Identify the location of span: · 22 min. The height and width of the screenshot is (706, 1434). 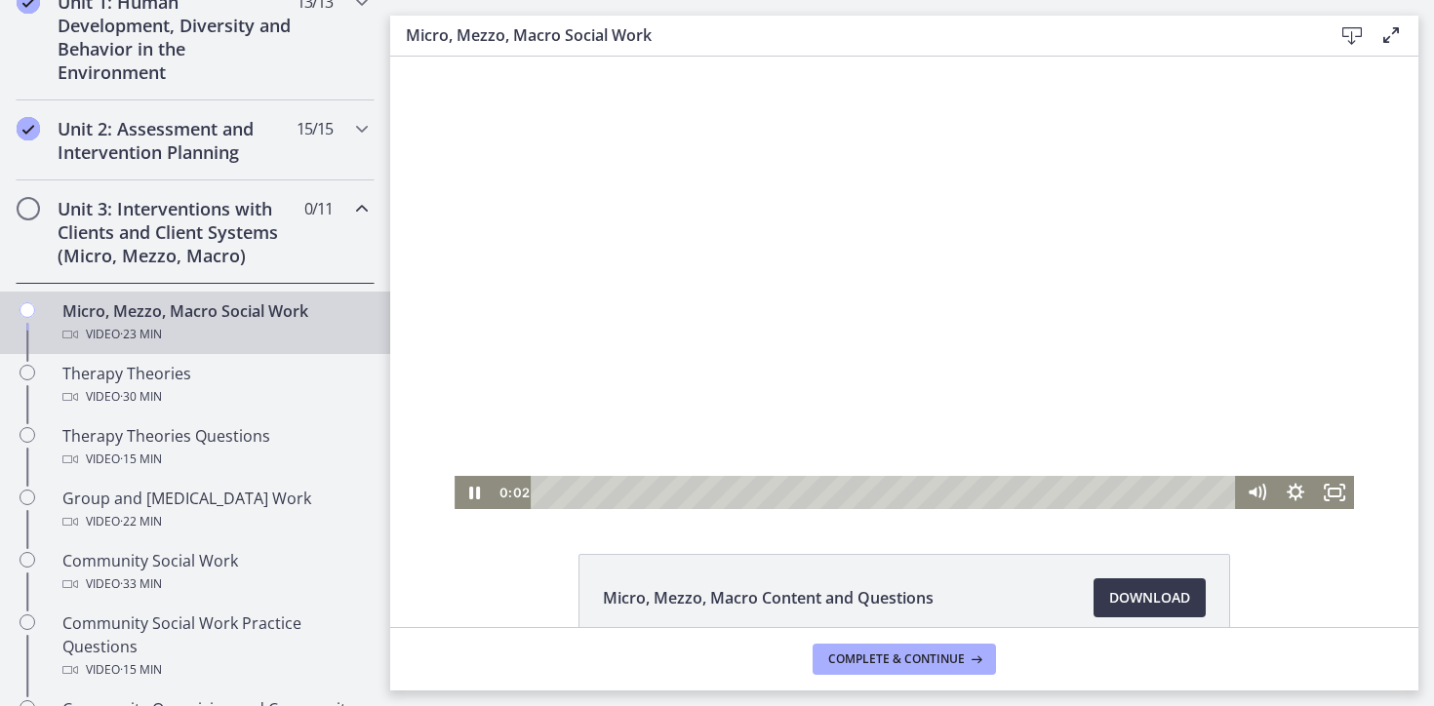
(140, 522).